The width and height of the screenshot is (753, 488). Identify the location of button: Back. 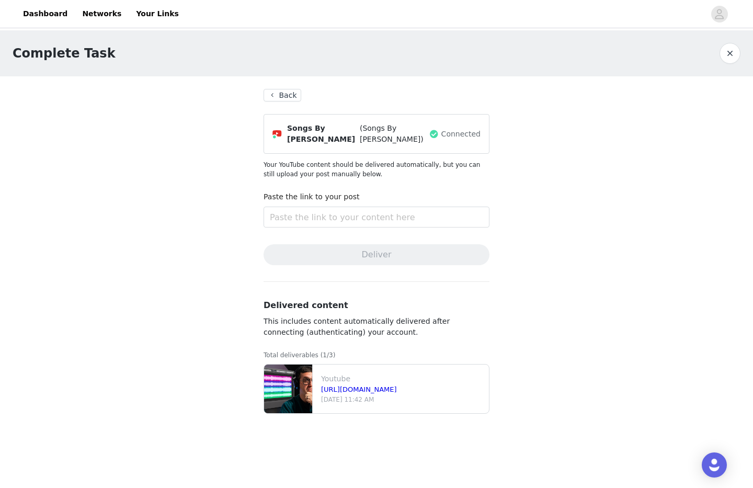
(283, 95).